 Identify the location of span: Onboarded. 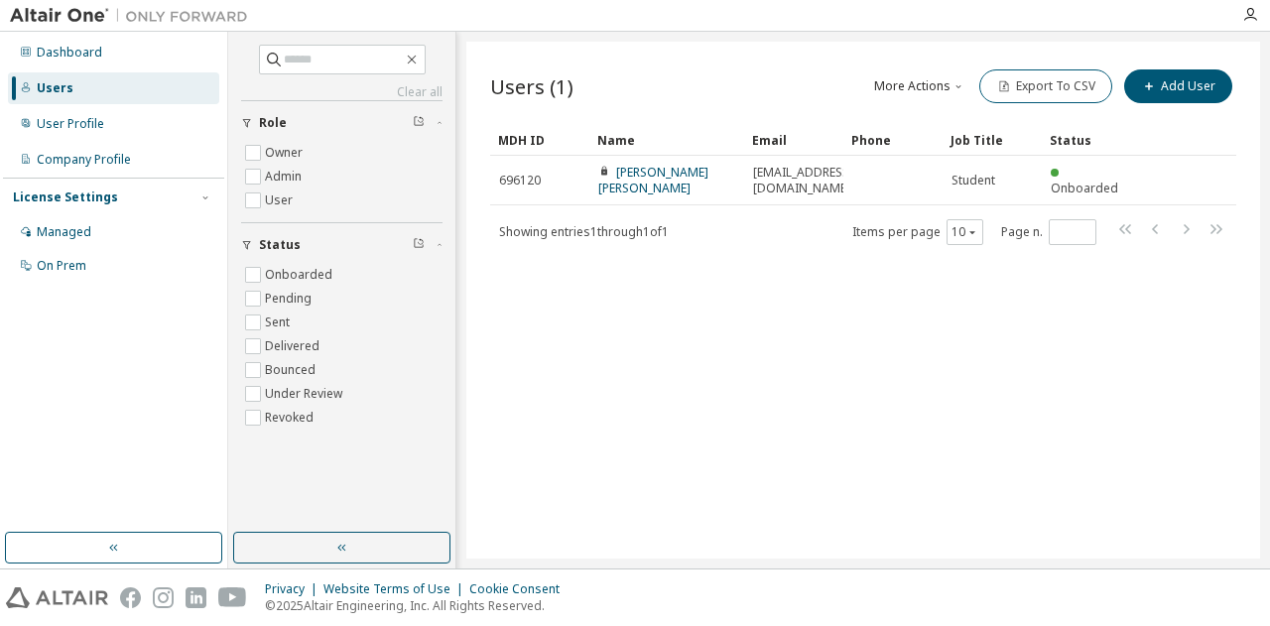
(1084, 187).